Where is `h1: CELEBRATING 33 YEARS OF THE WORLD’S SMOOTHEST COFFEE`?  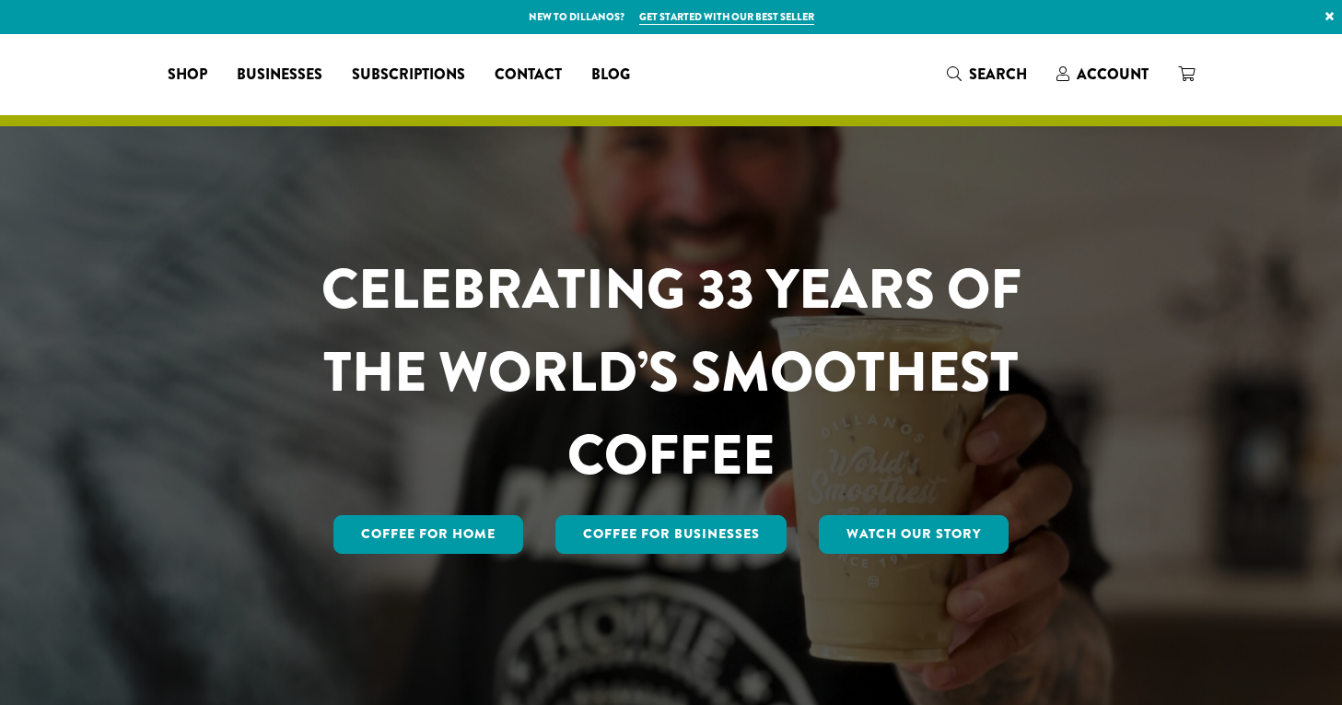
h1: CELEBRATING 33 YEARS OF THE WORLD’S SMOOTHEST COFFEE is located at coordinates (672, 372).